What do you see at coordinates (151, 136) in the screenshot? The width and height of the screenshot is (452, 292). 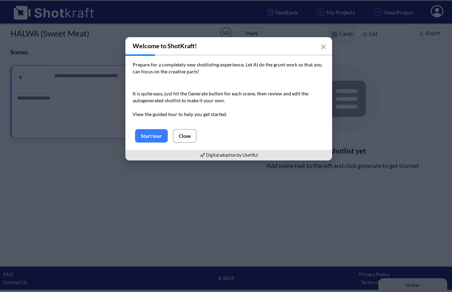 I see `button: Start tour` at bounding box center [151, 136].